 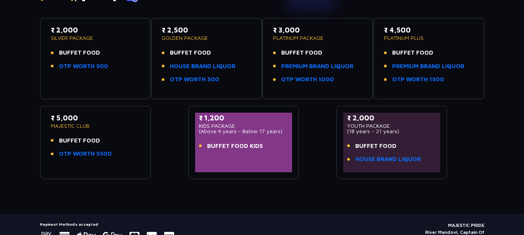 I want to click on p: ₹ 1,200, so click(x=244, y=118).